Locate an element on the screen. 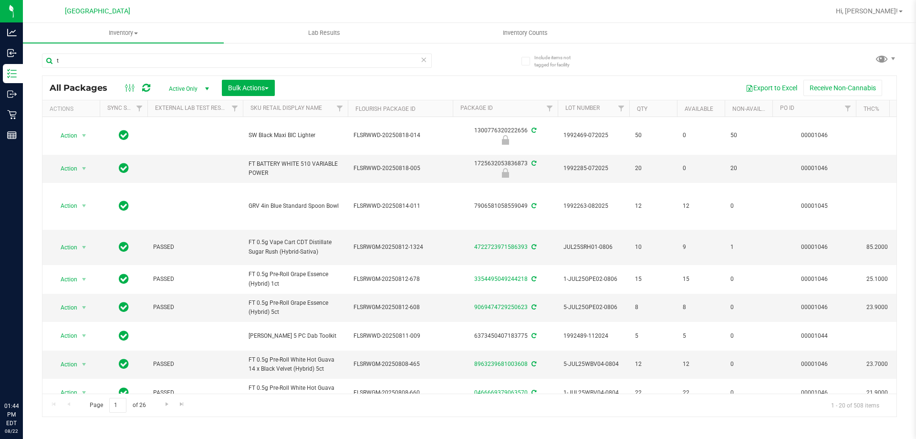  span: FLSRWGM-20250808-660 is located at coordinates (400, 392).